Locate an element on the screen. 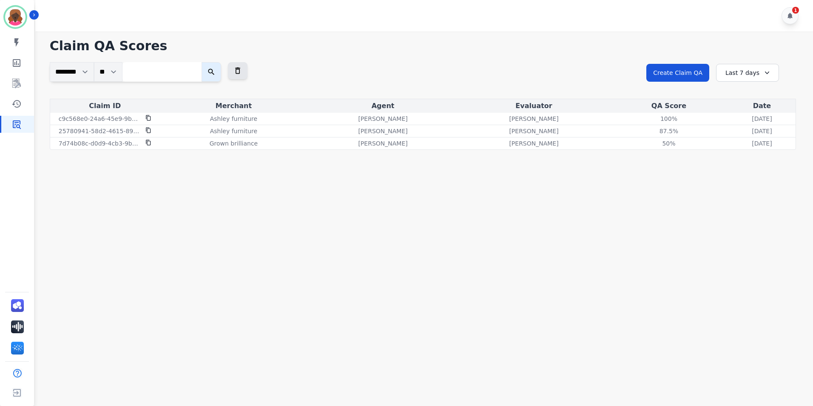  div: Claim ID is located at coordinates (105, 106).